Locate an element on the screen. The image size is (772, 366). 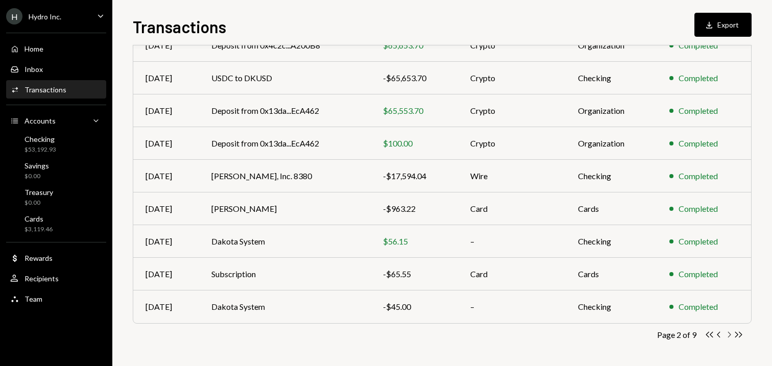
div: -$45.00 is located at coordinates (414, 307).